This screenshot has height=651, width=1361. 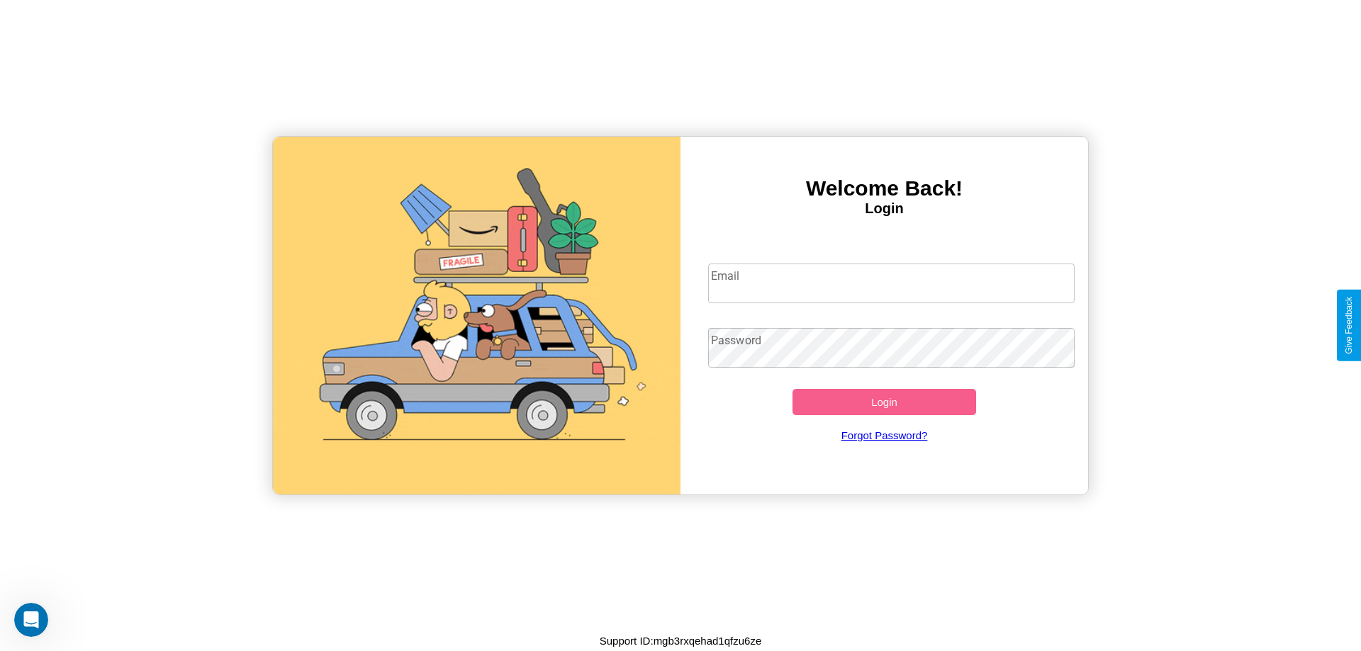 I want to click on button: Login, so click(x=884, y=402).